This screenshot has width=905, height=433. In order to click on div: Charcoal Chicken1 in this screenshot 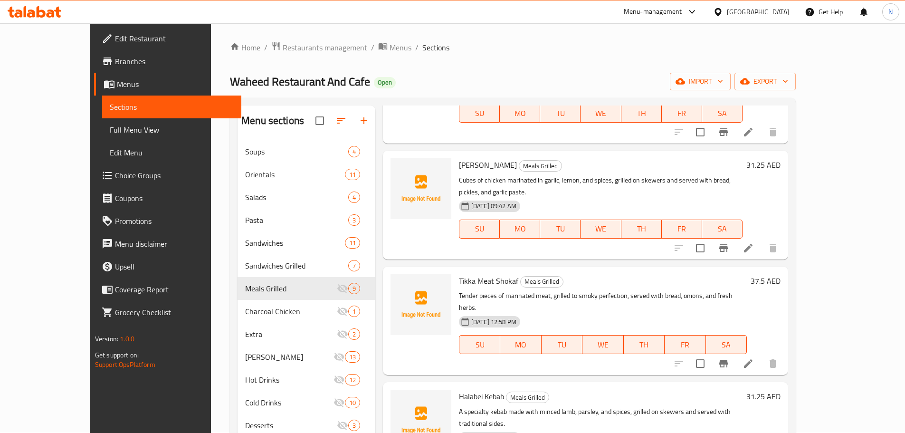, I will do `click(306, 311)`.